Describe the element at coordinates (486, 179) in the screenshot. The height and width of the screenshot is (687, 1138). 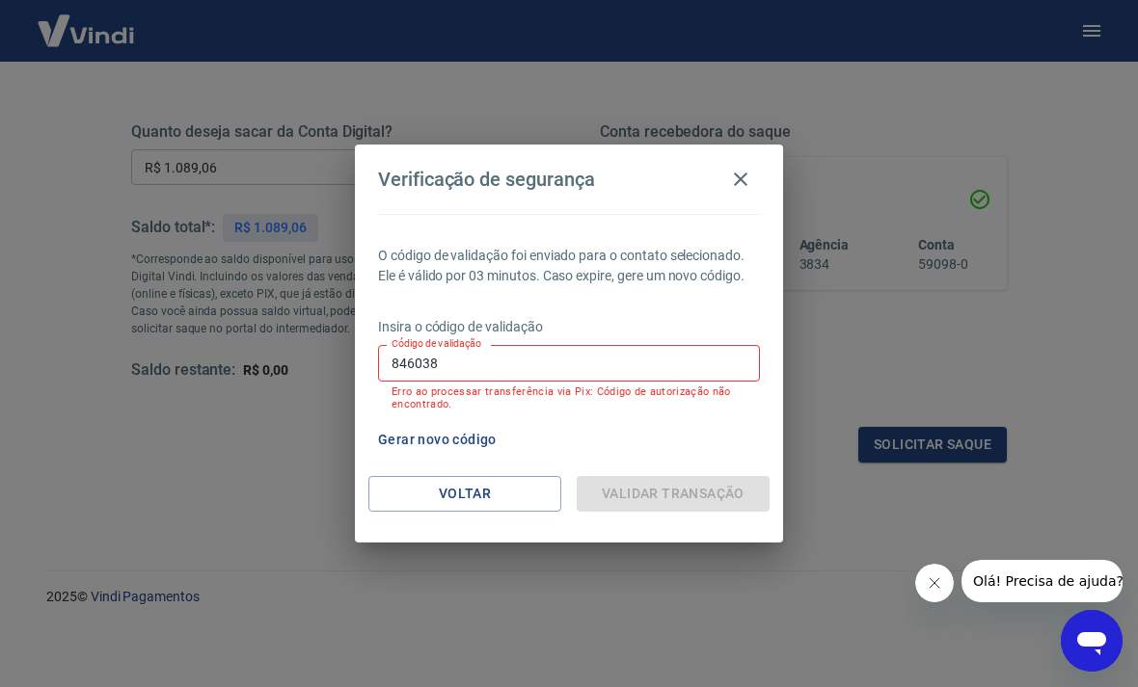
I see `h4: Verificação de segurança` at that location.